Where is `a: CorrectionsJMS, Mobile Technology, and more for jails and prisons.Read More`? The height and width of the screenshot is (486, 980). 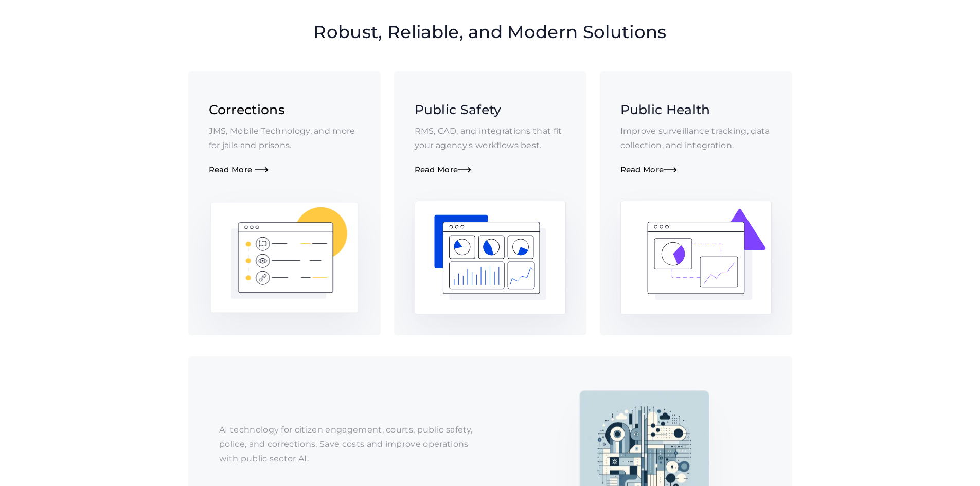
a: CorrectionsJMS, Mobile Technology, and more for jails and prisons.Read More is located at coordinates (285, 203).